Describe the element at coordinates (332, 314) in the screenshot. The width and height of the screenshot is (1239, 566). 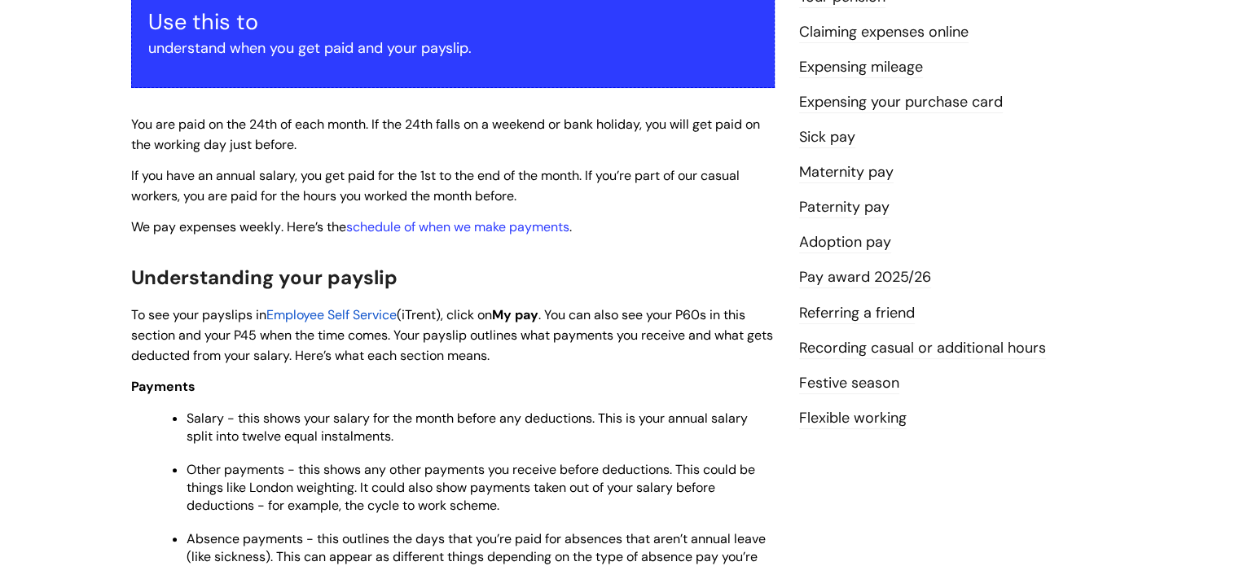
I see `span: Employee Self Service` at that location.